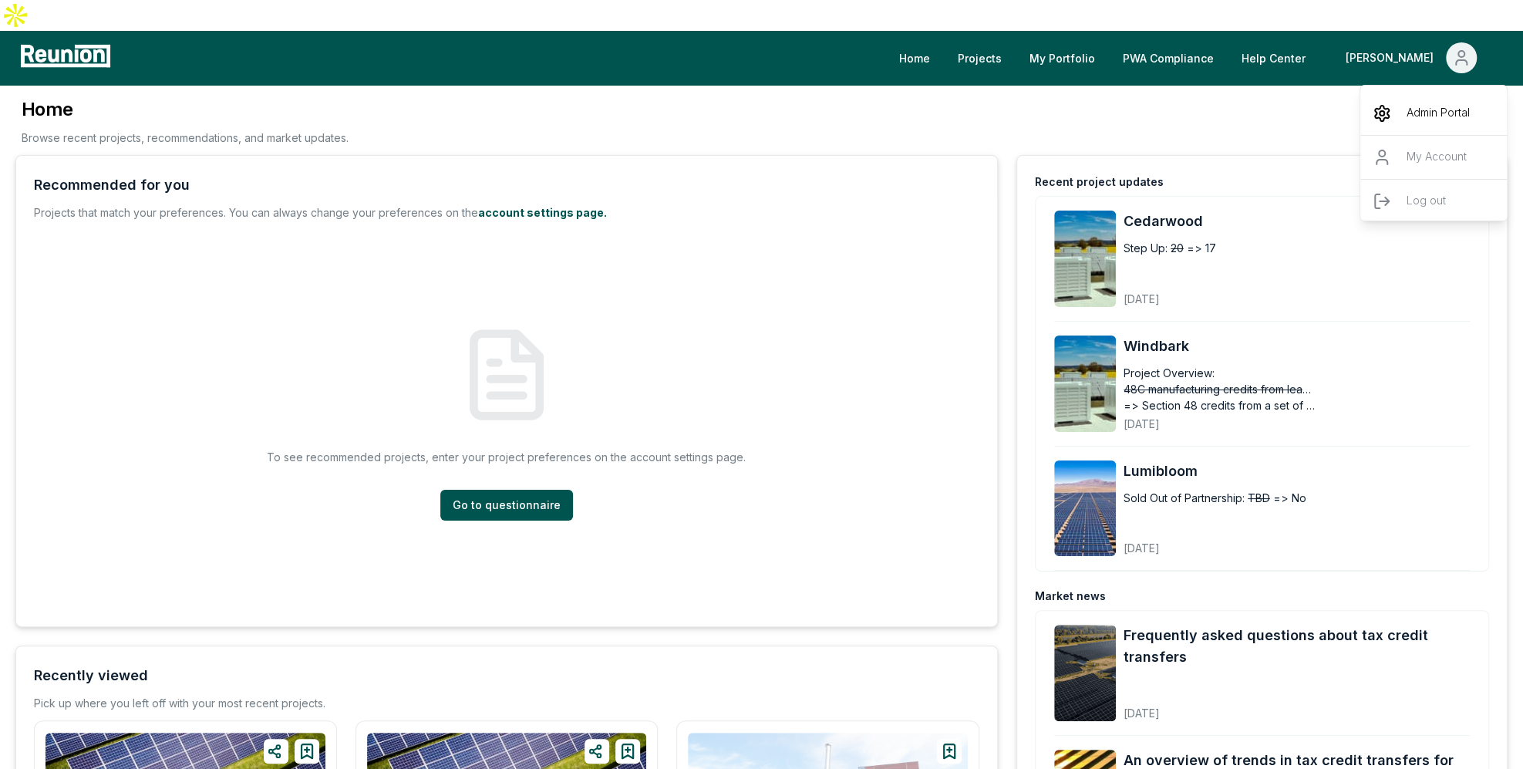 The height and width of the screenshot is (769, 1523). Describe the element at coordinates (1085, 383) in the screenshot. I see `img: Windbark` at that location.